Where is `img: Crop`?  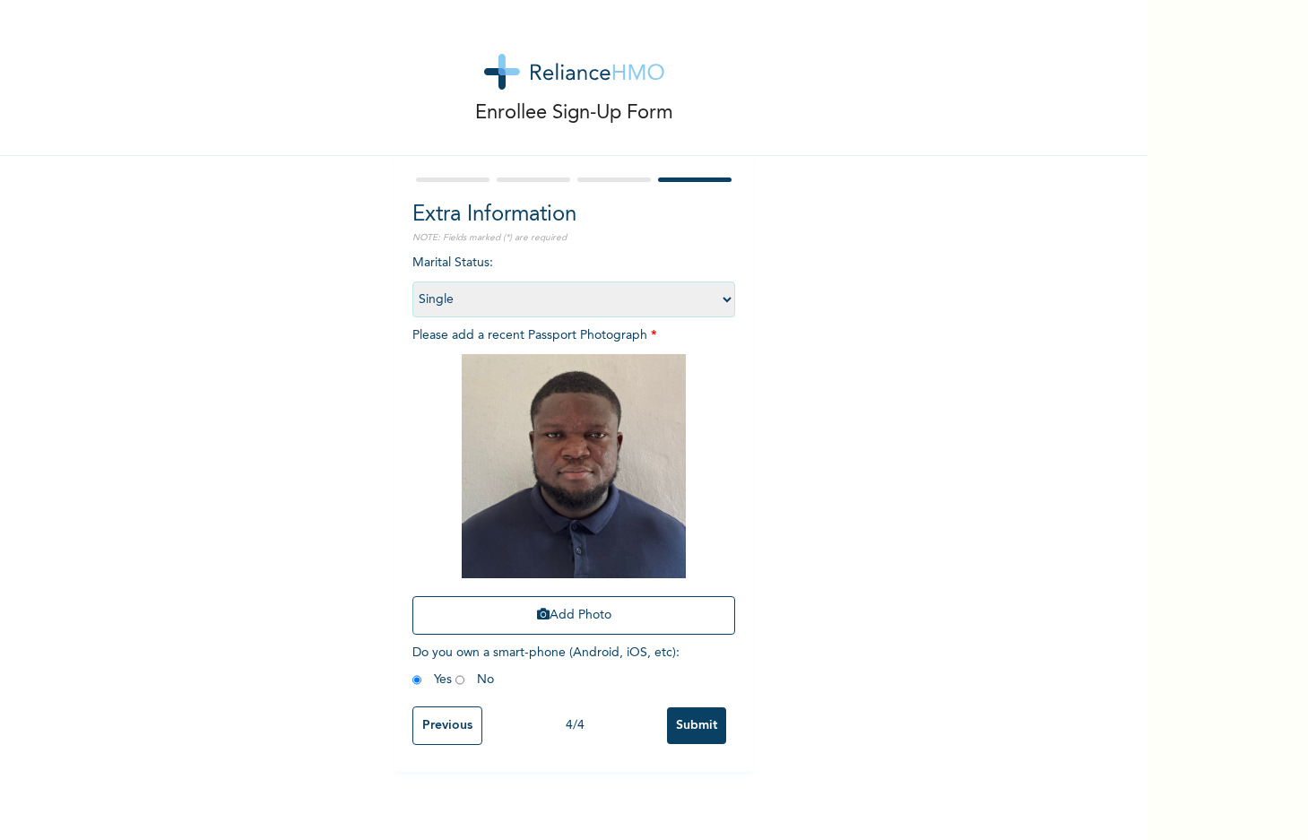
img: Crop is located at coordinates (574, 466).